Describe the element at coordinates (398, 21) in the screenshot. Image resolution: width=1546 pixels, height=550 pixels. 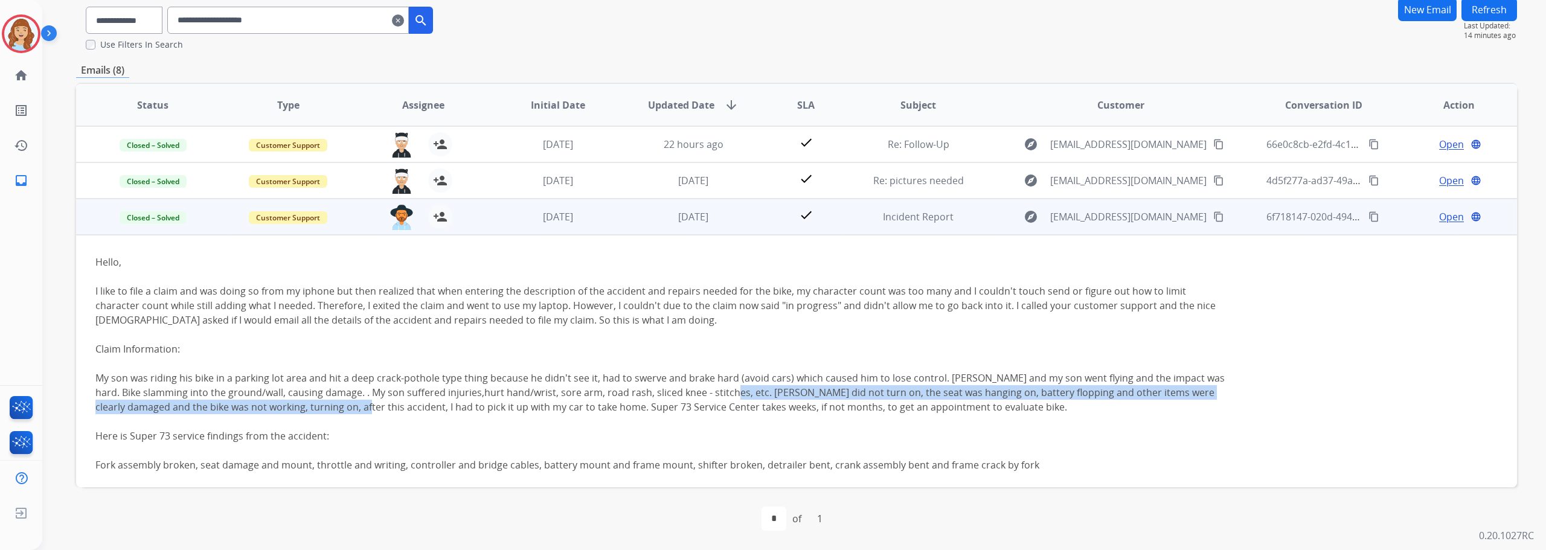
I see `mat-icon: clear` at that location.